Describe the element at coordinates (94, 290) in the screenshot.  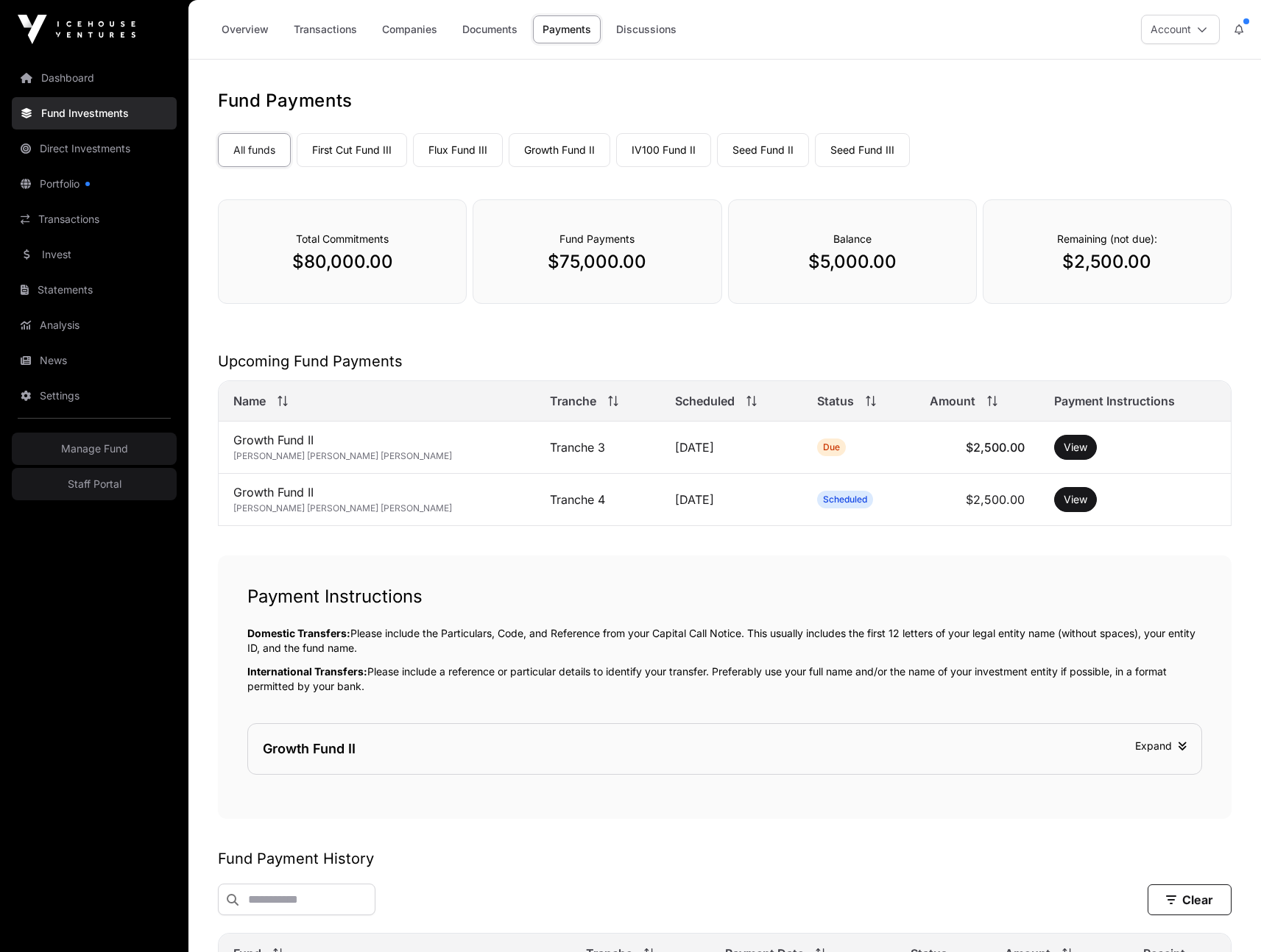
I see `a: Statements` at that location.